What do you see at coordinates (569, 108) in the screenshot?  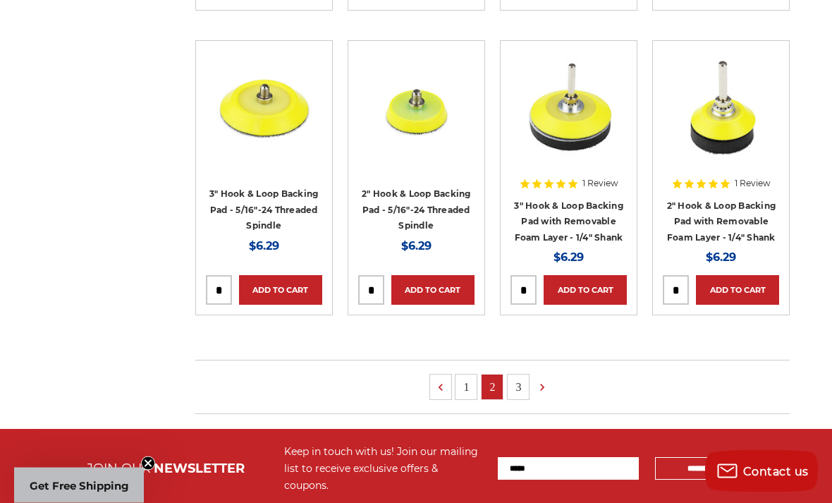 I see `img: Close-up of Empire Abrasives 3-inch hook and loop backing pad with a removable foam layer and 1/4...` at bounding box center [569, 108].